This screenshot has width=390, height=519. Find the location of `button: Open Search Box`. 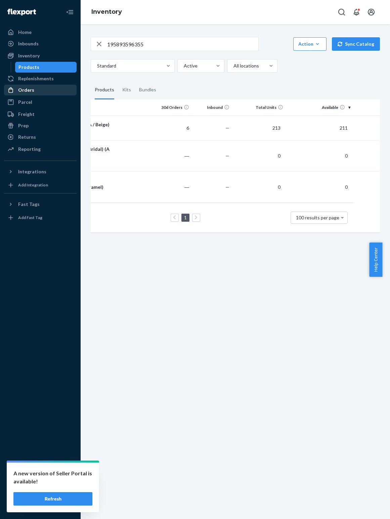

button: Open Search Box is located at coordinates (342, 12).